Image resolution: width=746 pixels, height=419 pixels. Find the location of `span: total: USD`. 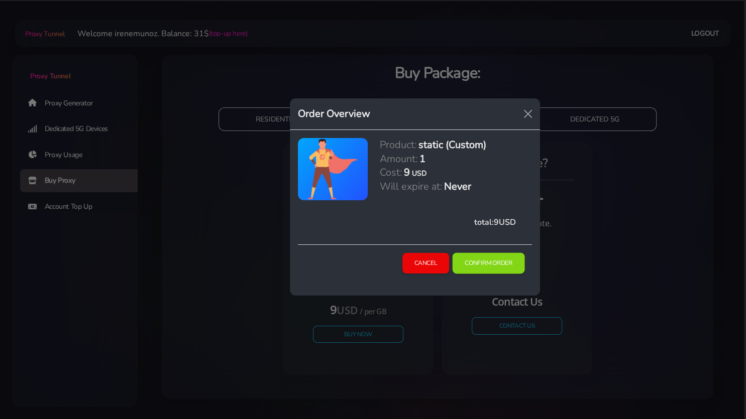

span: total: USD is located at coordinates (495, 222).